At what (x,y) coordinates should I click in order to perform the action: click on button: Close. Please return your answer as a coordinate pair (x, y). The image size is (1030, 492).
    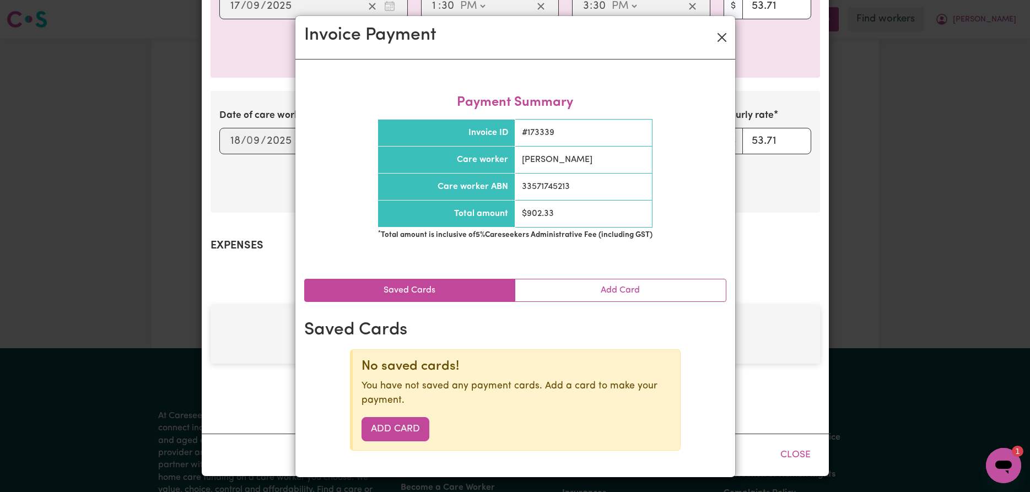
    Looking at the image, I should click on (722, 37).